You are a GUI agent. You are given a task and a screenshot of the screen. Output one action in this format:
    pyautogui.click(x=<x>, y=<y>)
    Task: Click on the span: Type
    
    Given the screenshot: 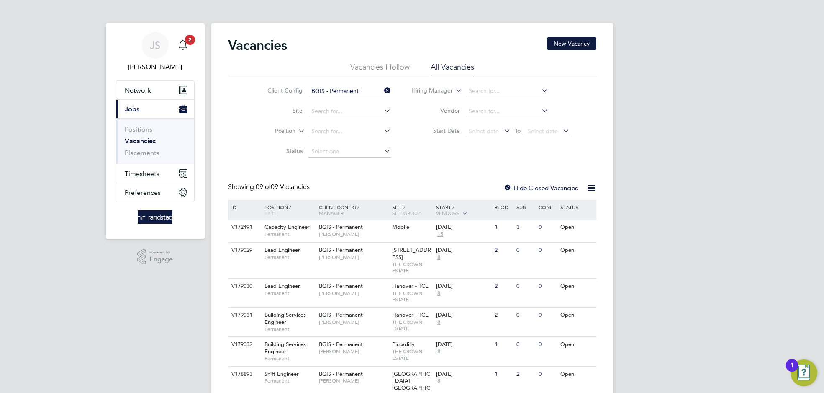 What is the action you would take?
    pyautogui.click(x=270, y=213)
    